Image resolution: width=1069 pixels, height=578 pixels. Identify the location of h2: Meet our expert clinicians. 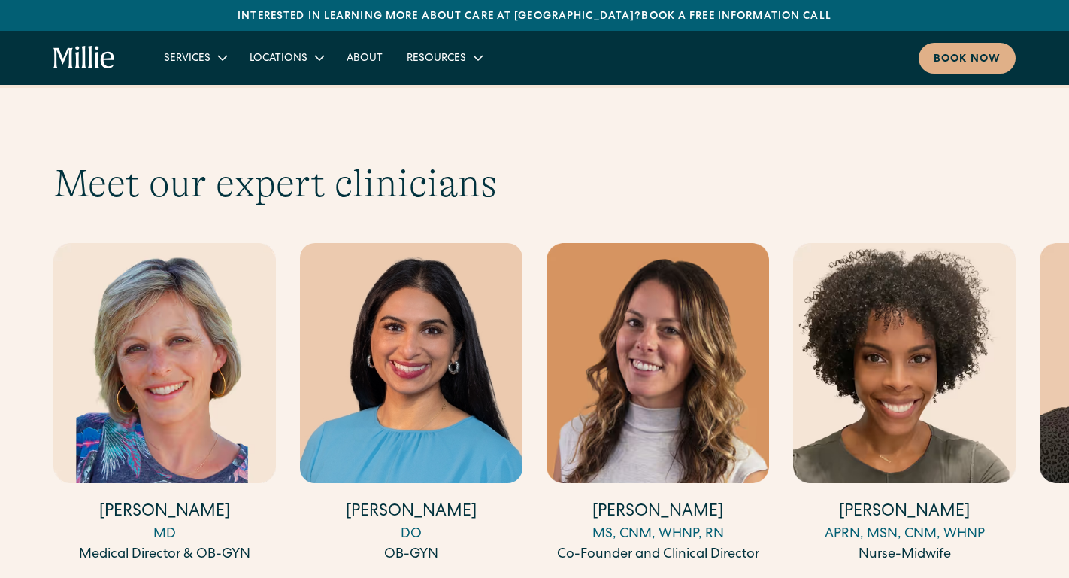
(535, 184).